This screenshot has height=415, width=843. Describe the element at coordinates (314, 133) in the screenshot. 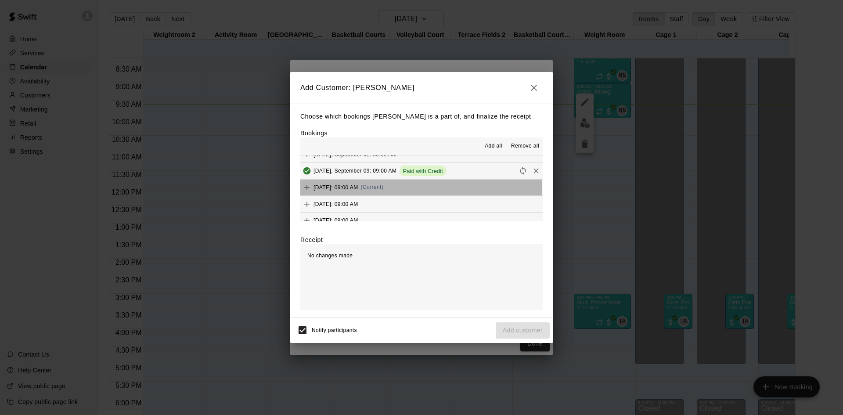

I see `label: Bookings` at that location.